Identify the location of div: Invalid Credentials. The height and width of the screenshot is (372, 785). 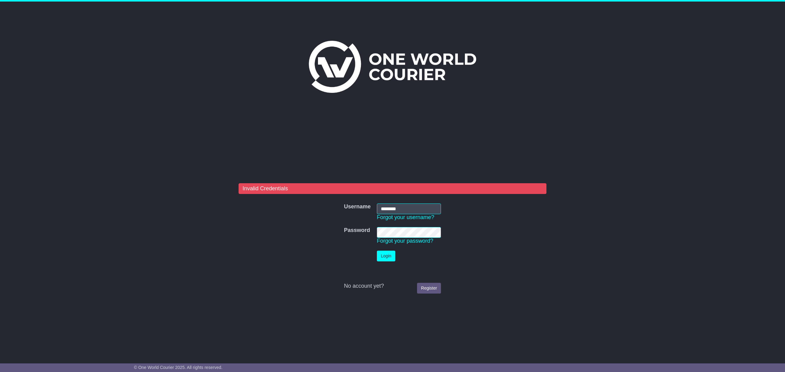
(392, 189).